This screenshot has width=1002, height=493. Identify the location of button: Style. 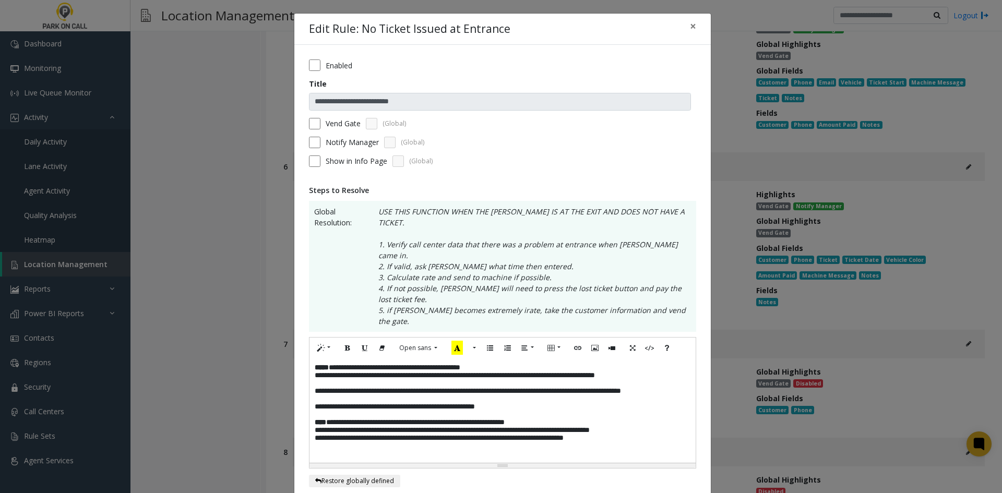
(324, 348).